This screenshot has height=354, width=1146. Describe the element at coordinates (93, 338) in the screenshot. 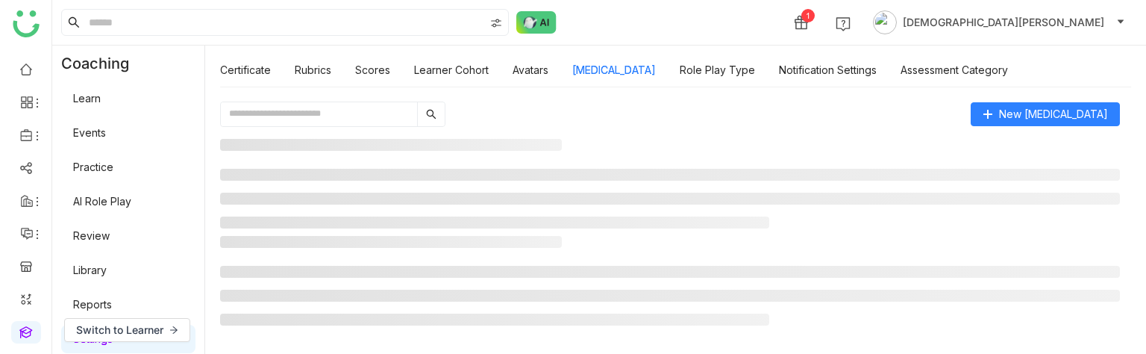

I see `a: Settings` at that location.